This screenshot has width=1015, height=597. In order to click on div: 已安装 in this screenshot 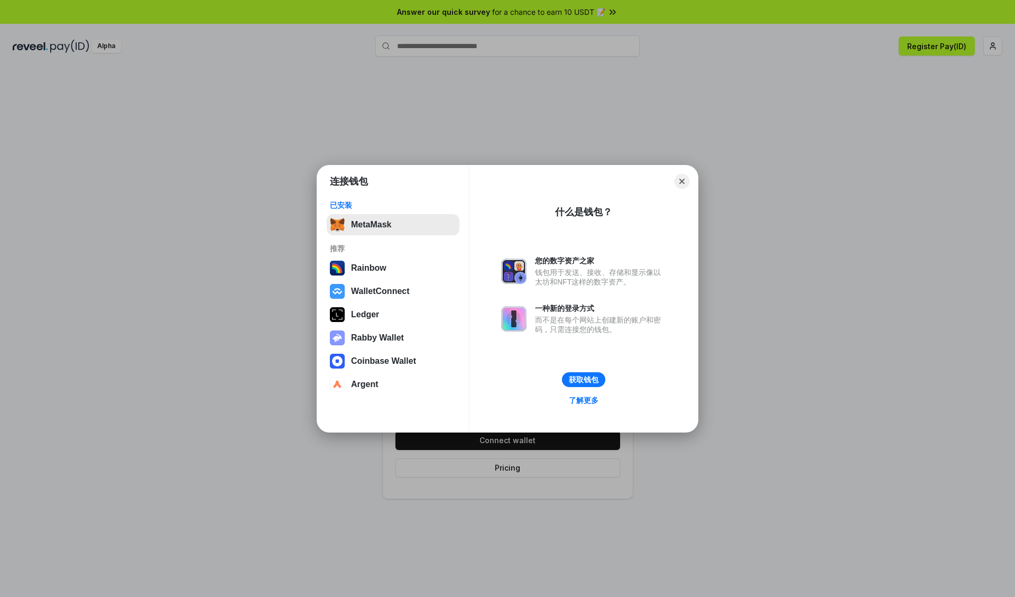, I will do `click(393, 205)`.